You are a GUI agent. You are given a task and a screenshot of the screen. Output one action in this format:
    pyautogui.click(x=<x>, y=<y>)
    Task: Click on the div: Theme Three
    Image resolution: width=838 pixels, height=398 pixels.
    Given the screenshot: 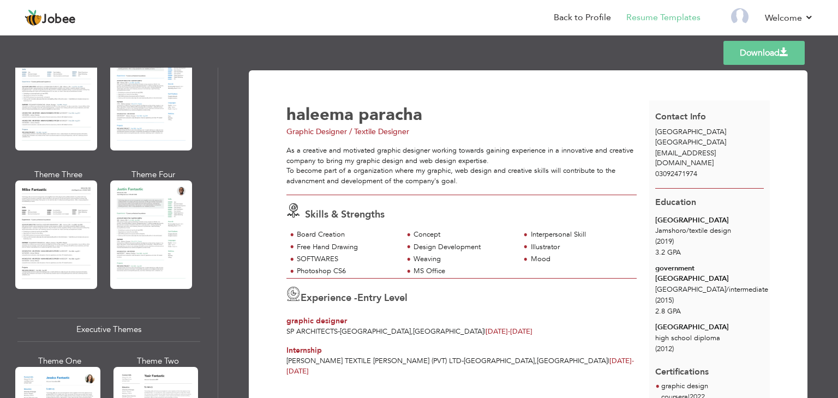 What is the action you would take?
    pyautogui.click(x=58, y=175)
    